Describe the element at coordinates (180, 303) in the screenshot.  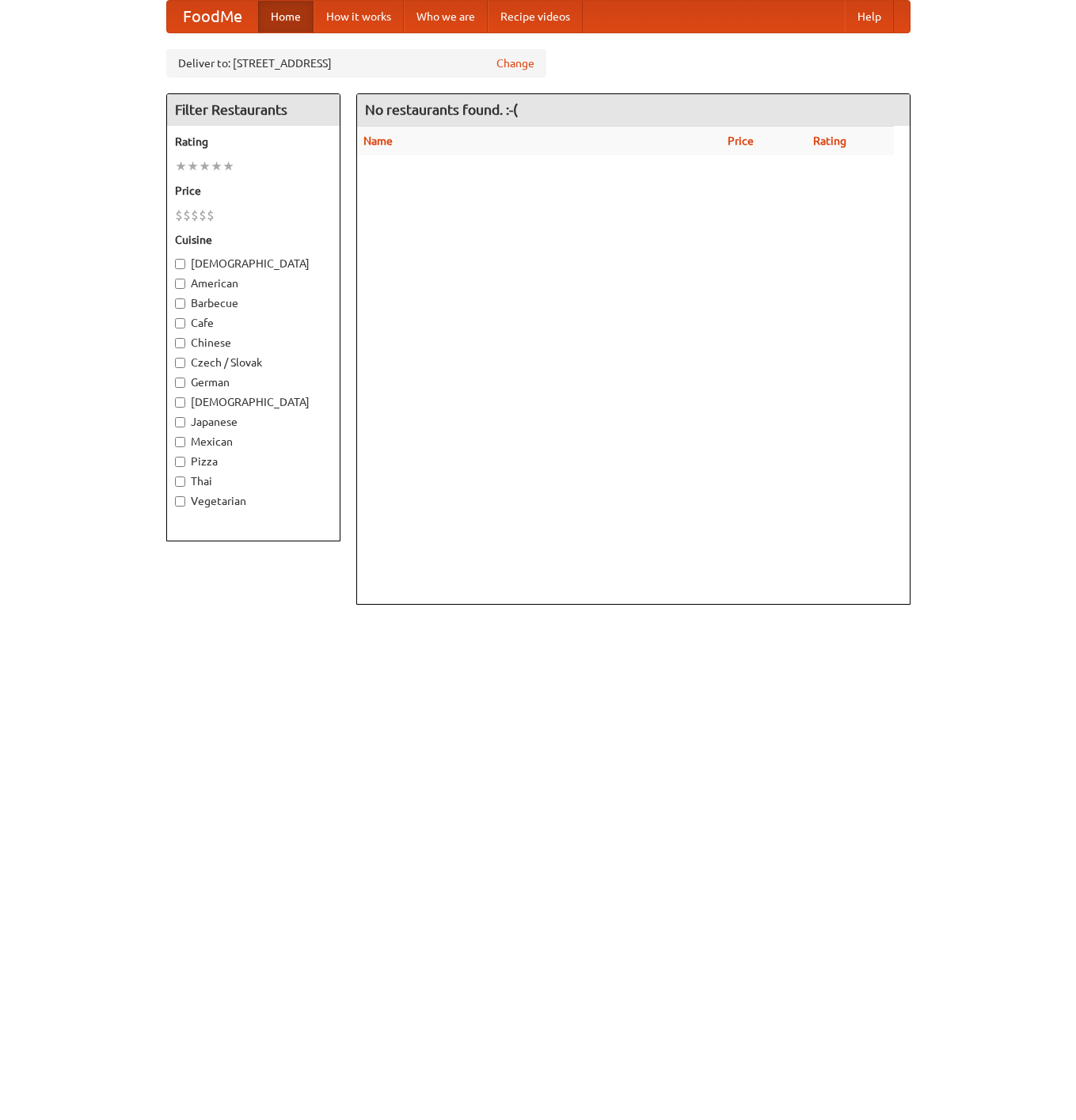
I see `input: Barbecue` at that location.